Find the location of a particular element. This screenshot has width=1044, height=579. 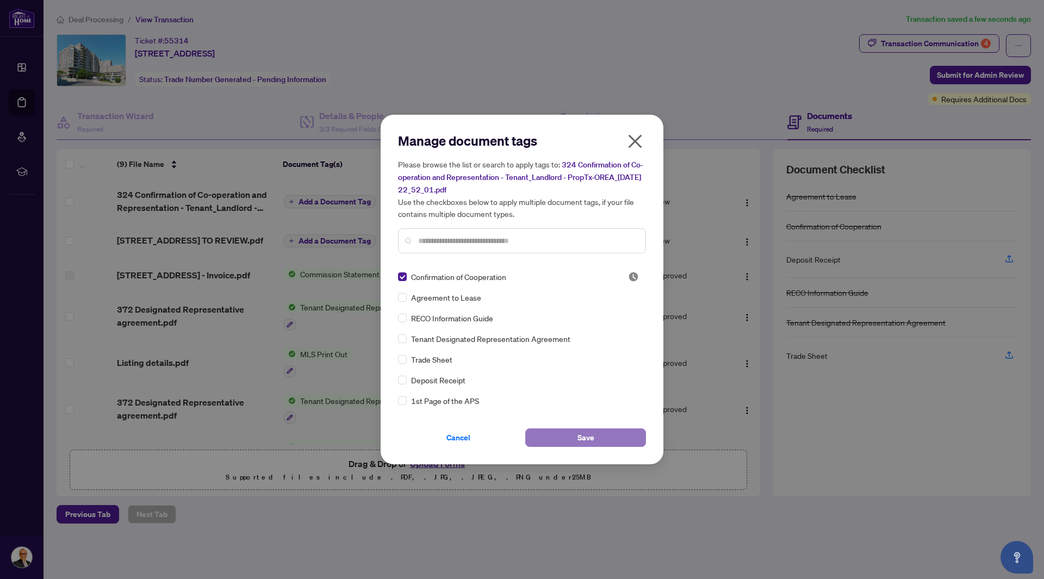

button: Cancel is located at coordinates (458, 438).